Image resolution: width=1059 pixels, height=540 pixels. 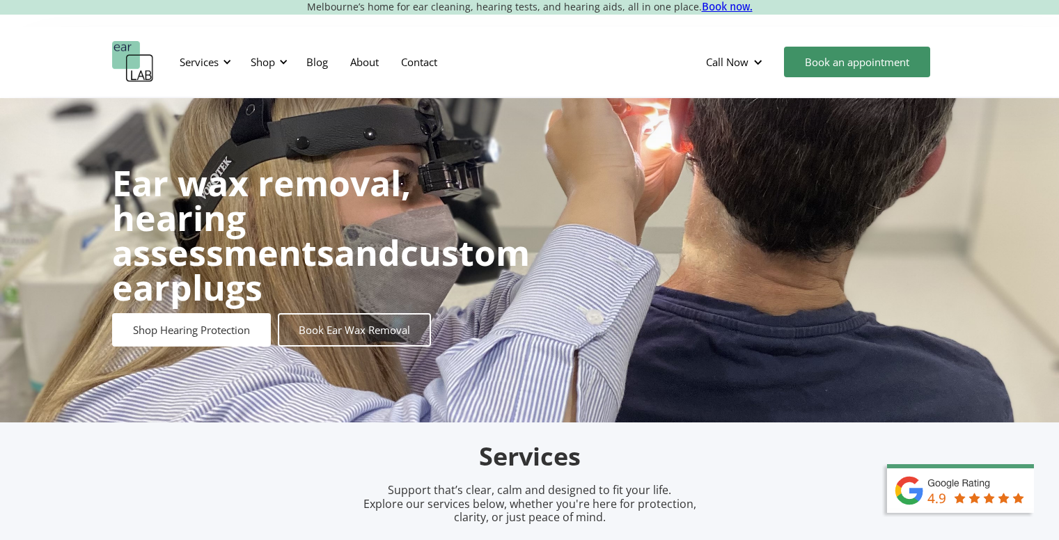 What do you see at coordinates (321, 235) in the screenshot?
I see `h1: and` at bounding box center [321, 235].